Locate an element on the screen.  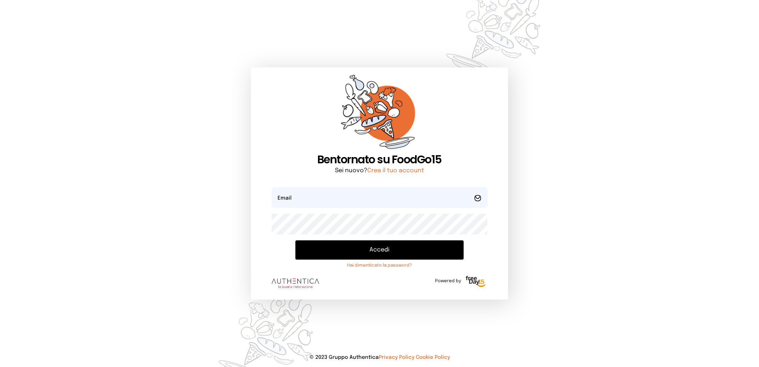
span: Powered by is located at coordinates (448, 281).